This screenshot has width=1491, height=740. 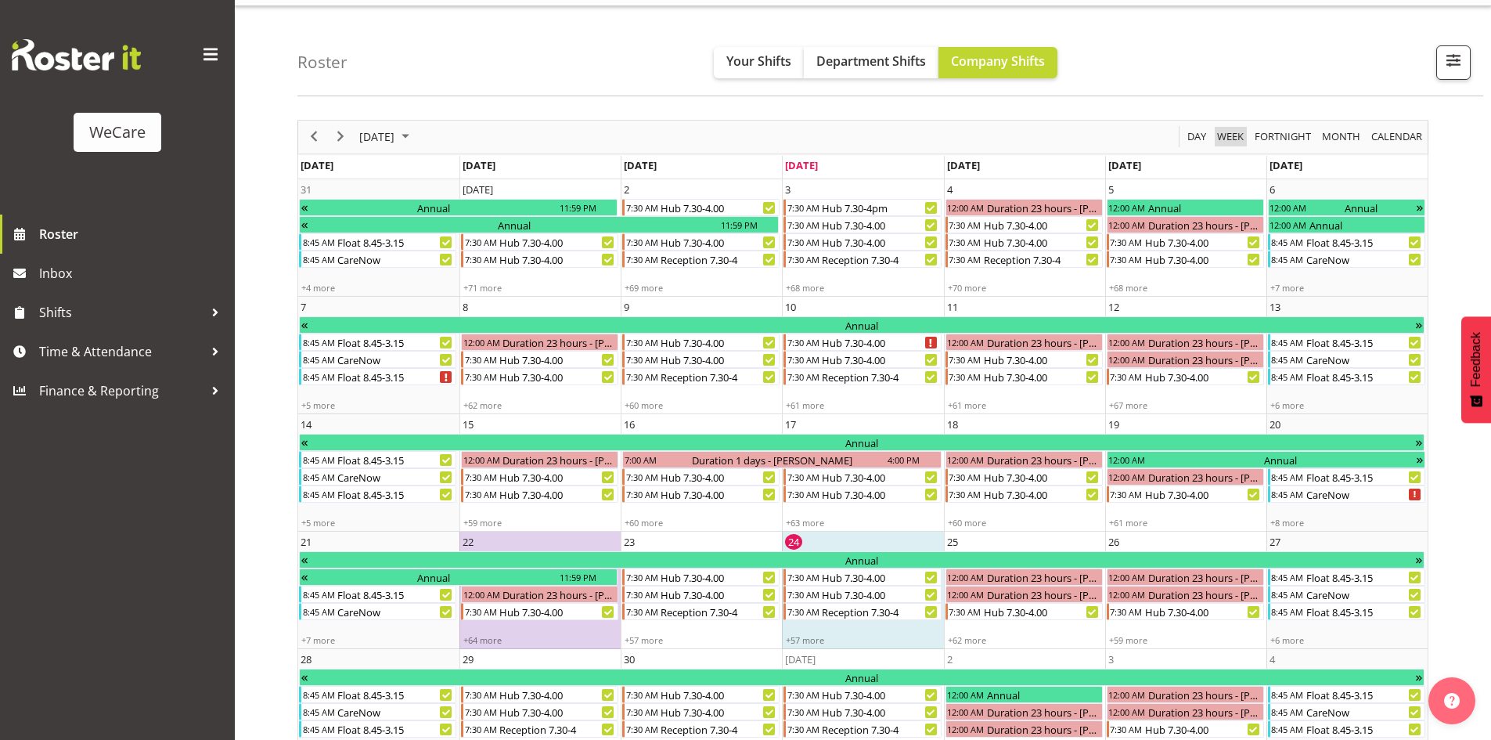 What do you see at coordinates (1454, 63) in the screenshot?
I see `button: Filter Shifts` at bounding box center [1454, 63].